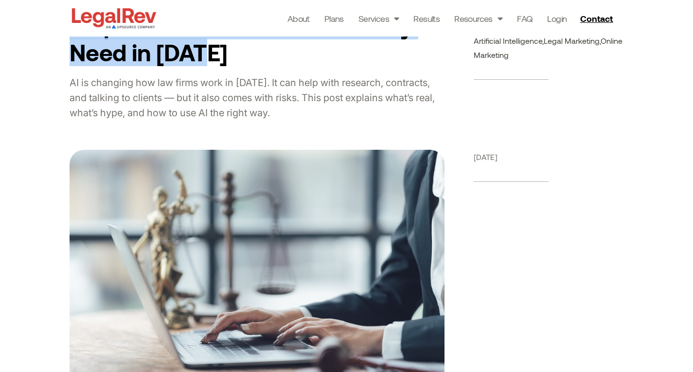 This screenshot has width=693, height=372. Describe the element at coordinates (334, 18) in the screenshot. I see `a: Plans` at that location.